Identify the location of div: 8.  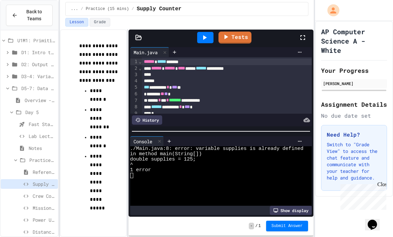
(134, 107).